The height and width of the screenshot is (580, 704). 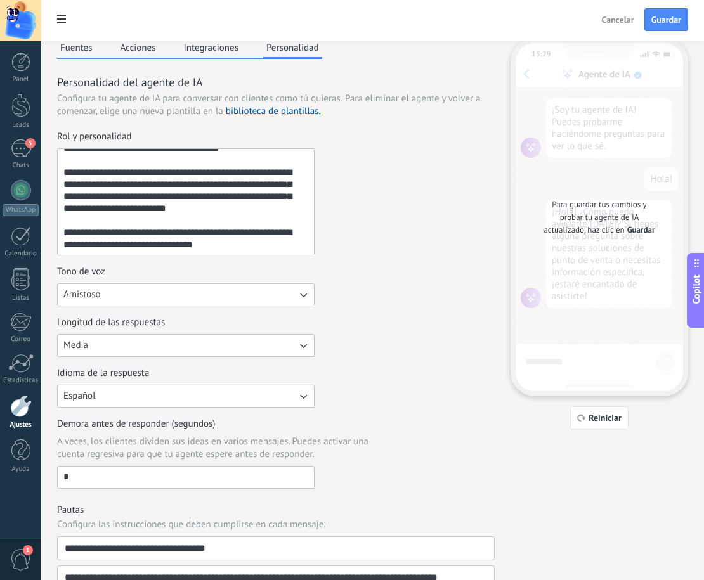 I want to click on textarea: Rol y personalidad, so click(x=185, y=202).